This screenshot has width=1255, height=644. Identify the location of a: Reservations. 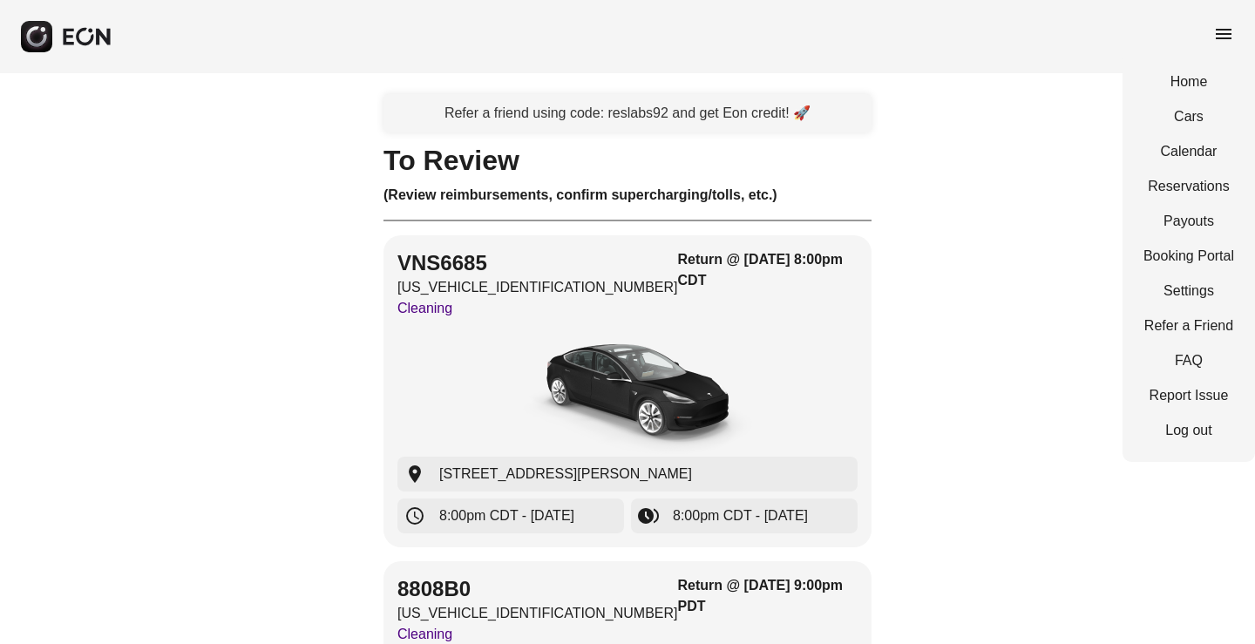
(1188, 186).